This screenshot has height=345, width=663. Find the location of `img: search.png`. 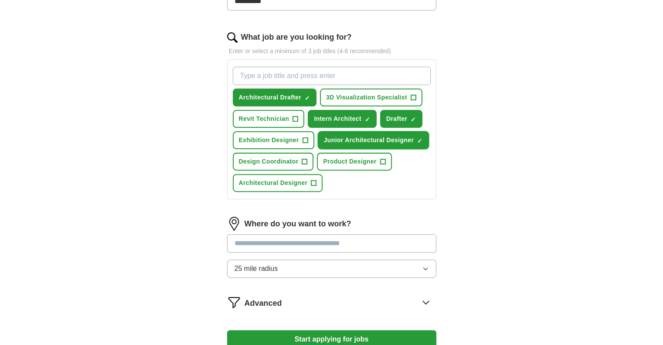

img: search.png is located at coordinates (232, 38).